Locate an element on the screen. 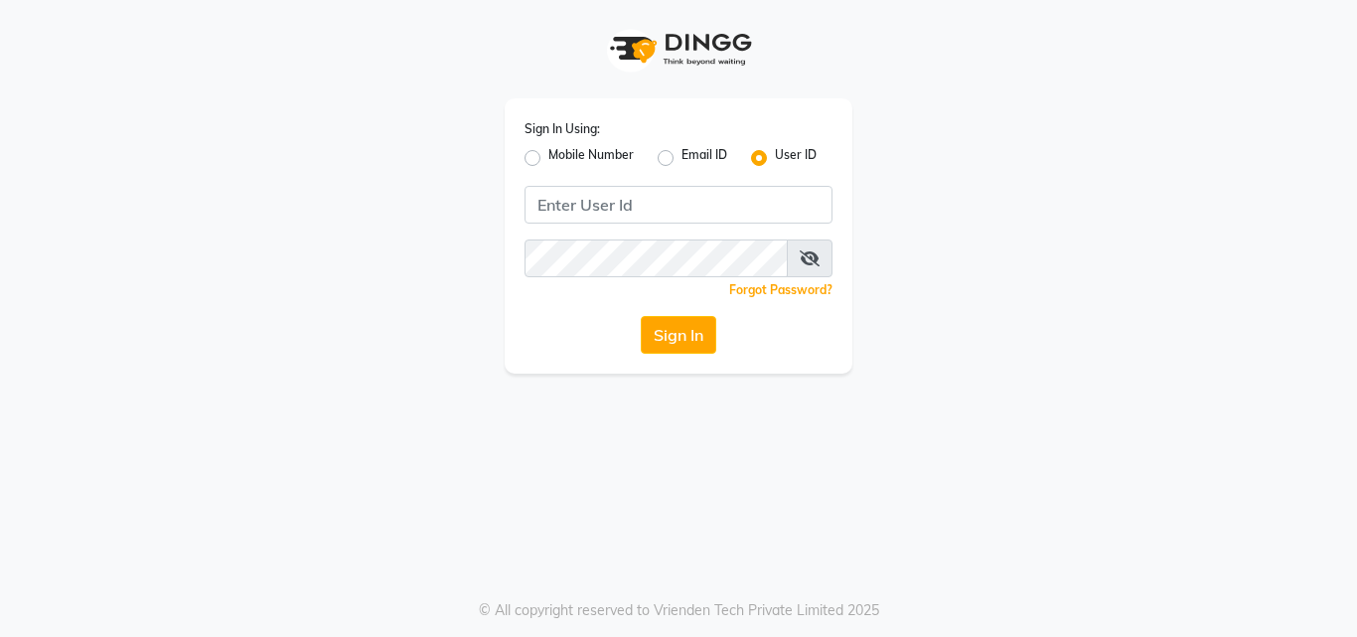  button: Sign In is located at coordinates (679, 335).